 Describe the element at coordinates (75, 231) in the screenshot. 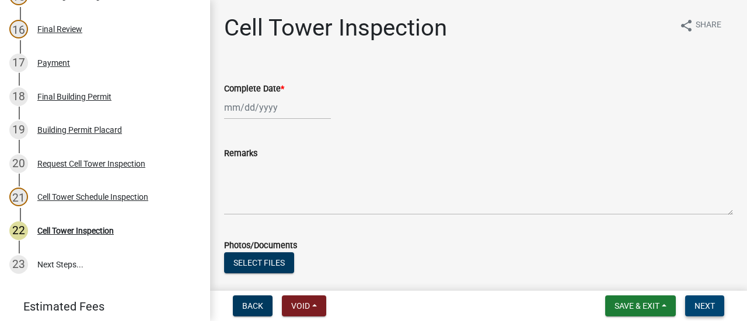

I see `div: Cell Tower Inspection` at that location.